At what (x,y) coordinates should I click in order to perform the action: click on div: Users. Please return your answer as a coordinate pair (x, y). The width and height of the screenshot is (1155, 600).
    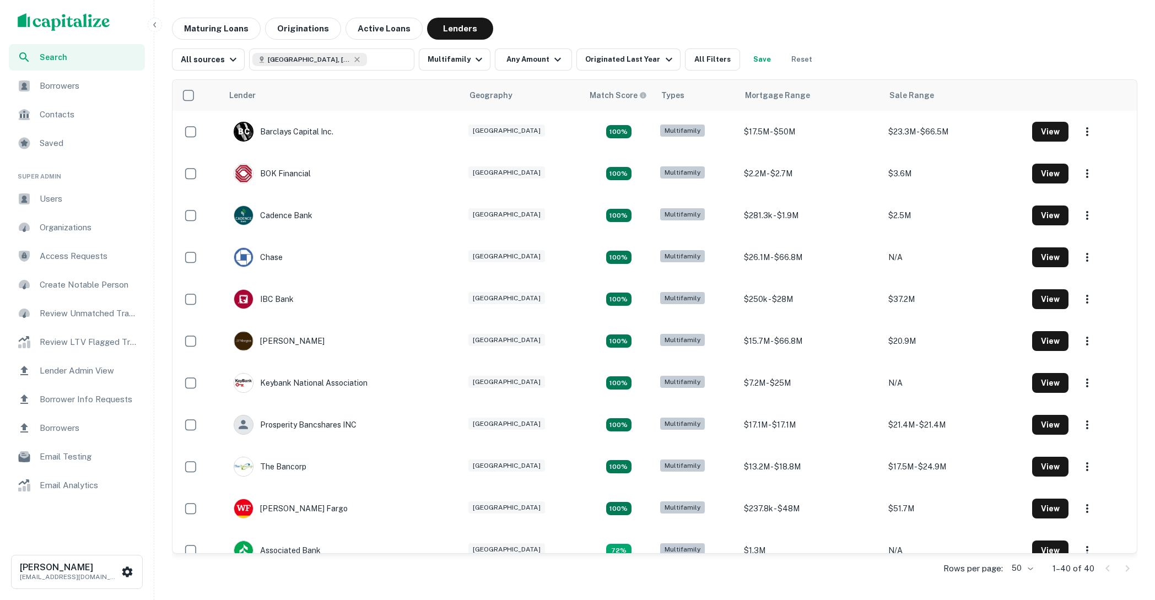
    Looking at the image, I should click on (77, 199).